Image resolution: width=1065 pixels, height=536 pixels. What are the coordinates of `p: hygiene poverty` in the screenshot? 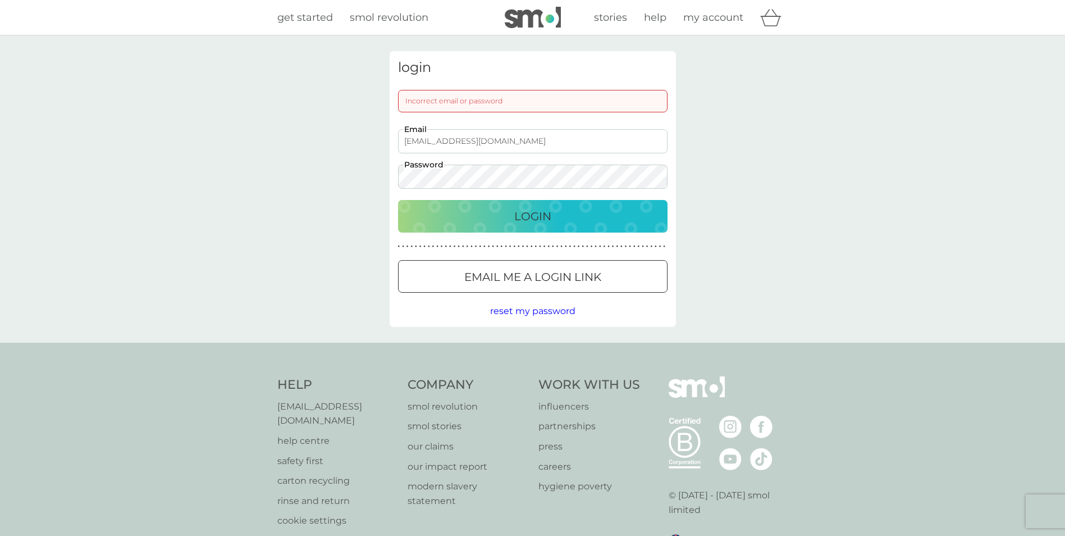 It's located at (589, 486).